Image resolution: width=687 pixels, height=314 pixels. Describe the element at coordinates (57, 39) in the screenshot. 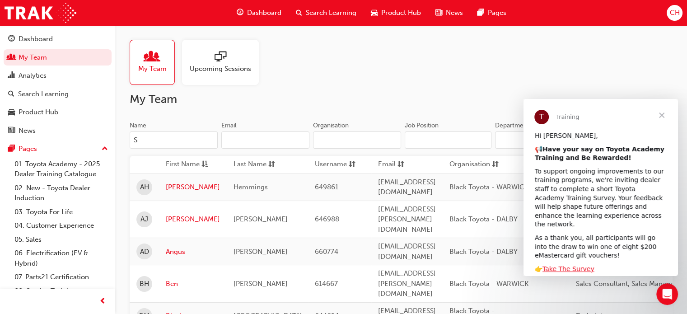

I see `a: Dashboard` at that location.